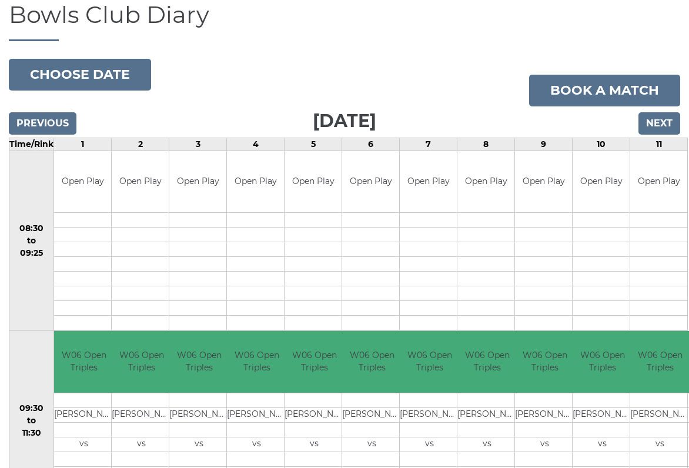  What do you see at coordinates (83, 144) in the screenshot?
I see `td: 1` at bounding box center [83, 144].